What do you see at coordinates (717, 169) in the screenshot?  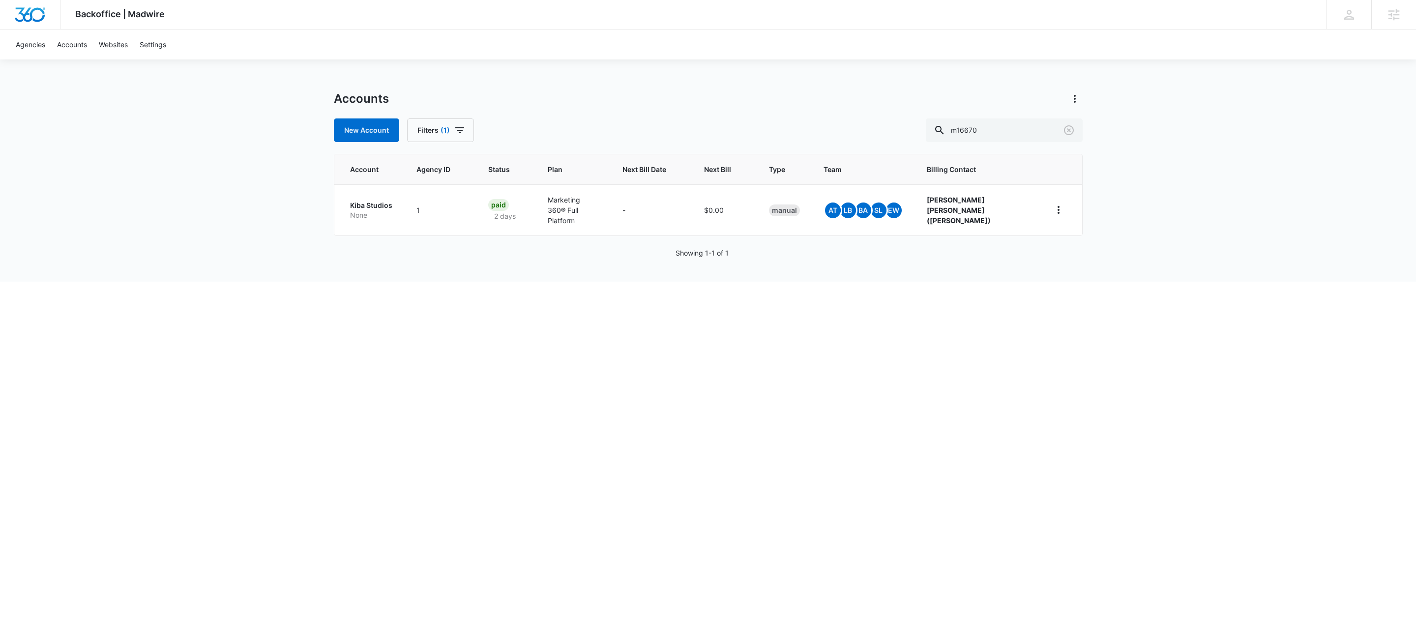 I see `span: Next Bill` at bounding box center [717, 169].